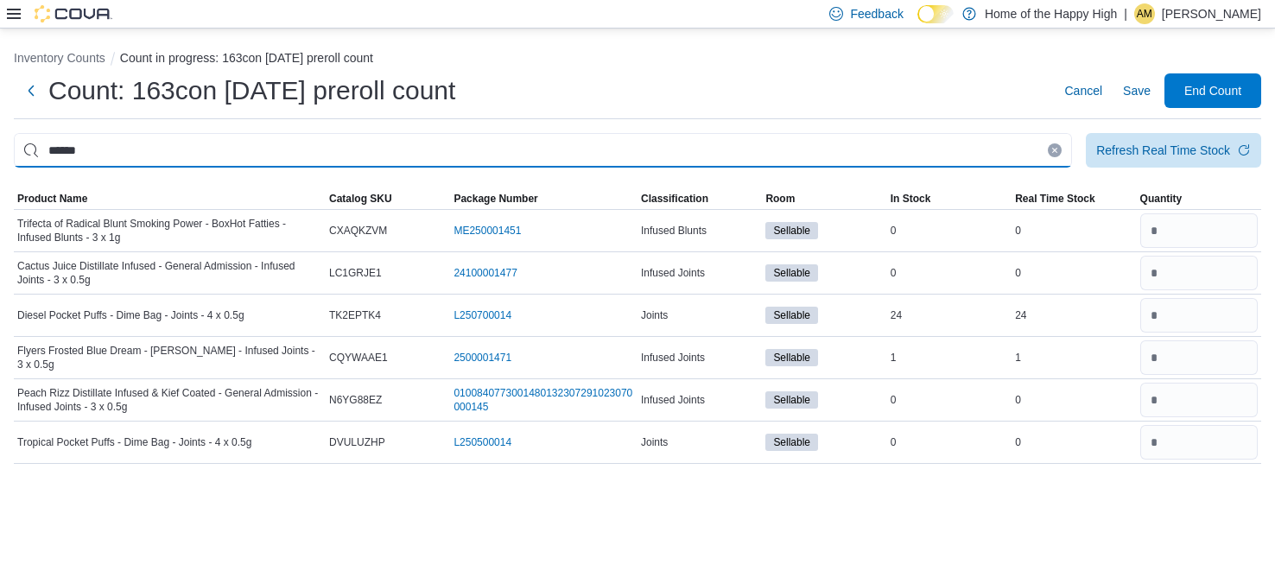  What do you see at coordinates (876, 14) in the screenshot?
I see `span: Feedback` at bounding box center [876, 14].